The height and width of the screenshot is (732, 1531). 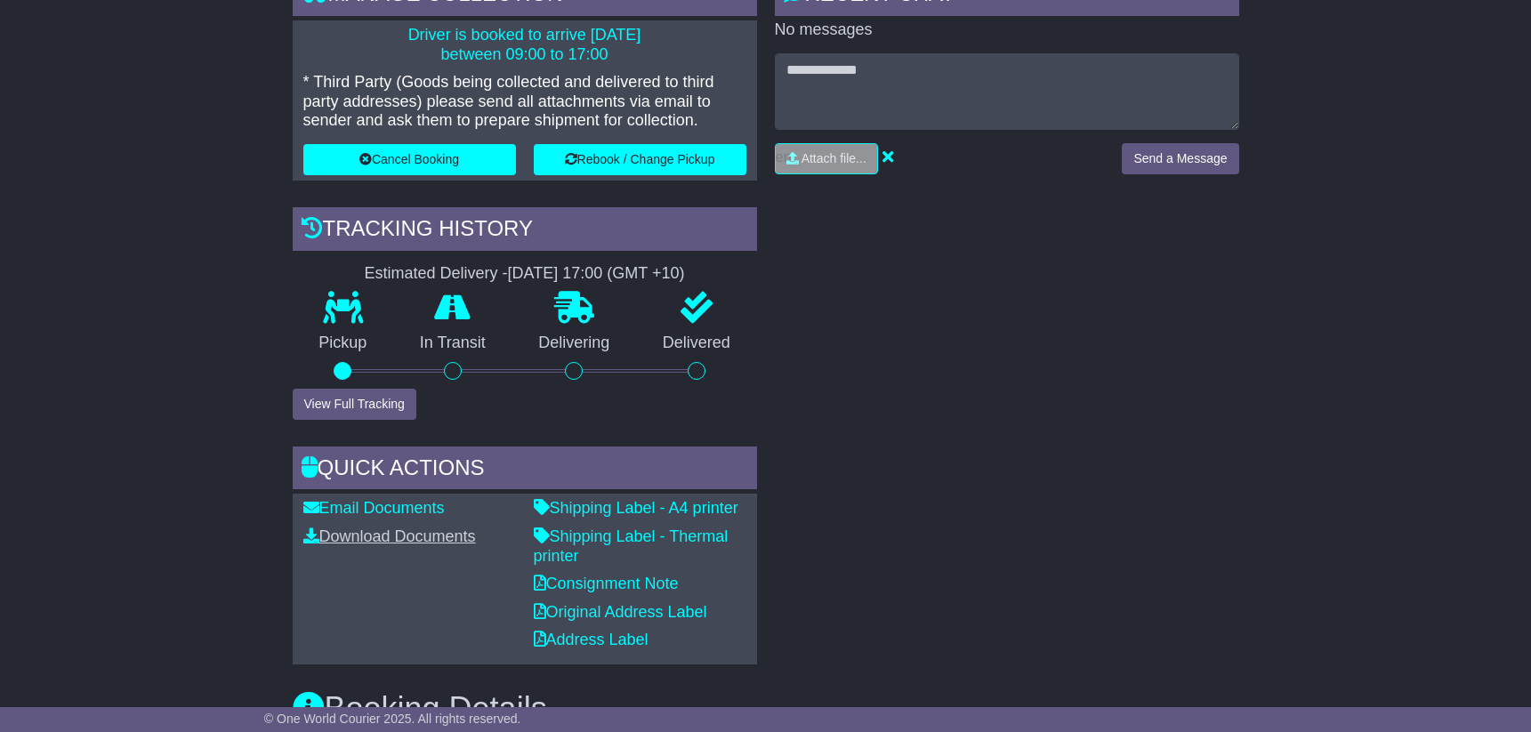 What do you see at coordinates (390, 536) in the screenshot?
I see `a: Download Documents` at bounding box center [390, 536].